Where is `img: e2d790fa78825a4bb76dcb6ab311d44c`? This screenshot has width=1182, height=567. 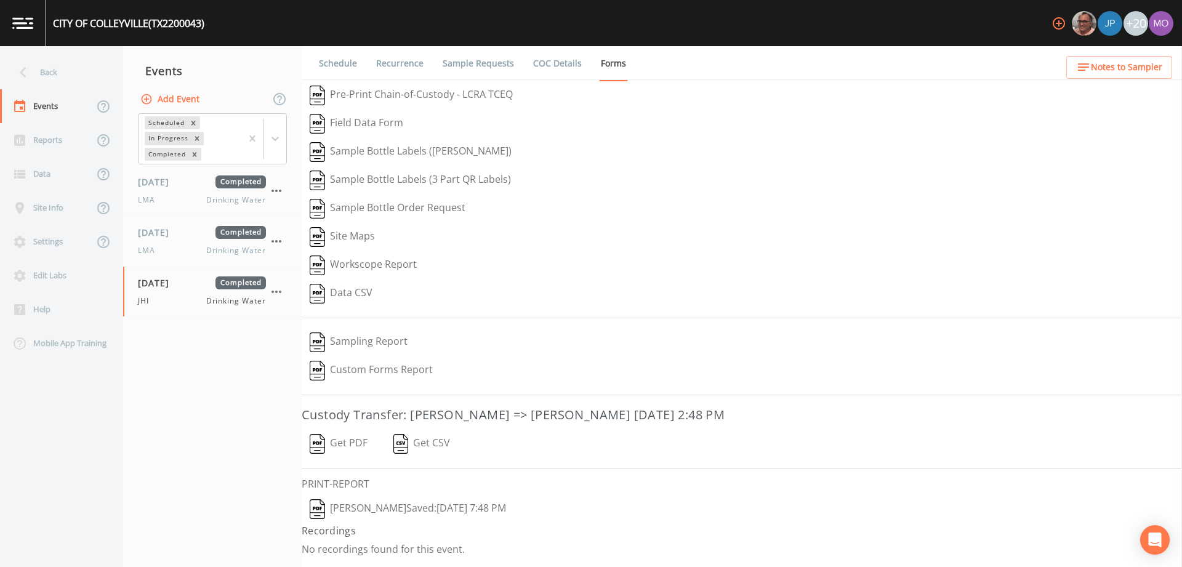
img: e2d790fa78825a4bb76dcb6ab311d44c is located at coordinates (1084, 23).